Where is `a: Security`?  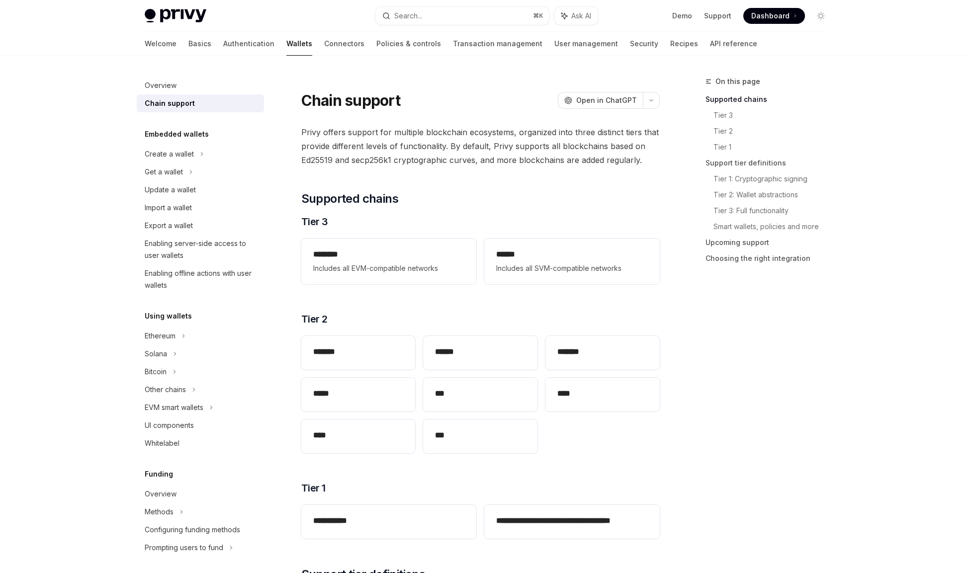 a: Security is located at coordinates (644, 44).